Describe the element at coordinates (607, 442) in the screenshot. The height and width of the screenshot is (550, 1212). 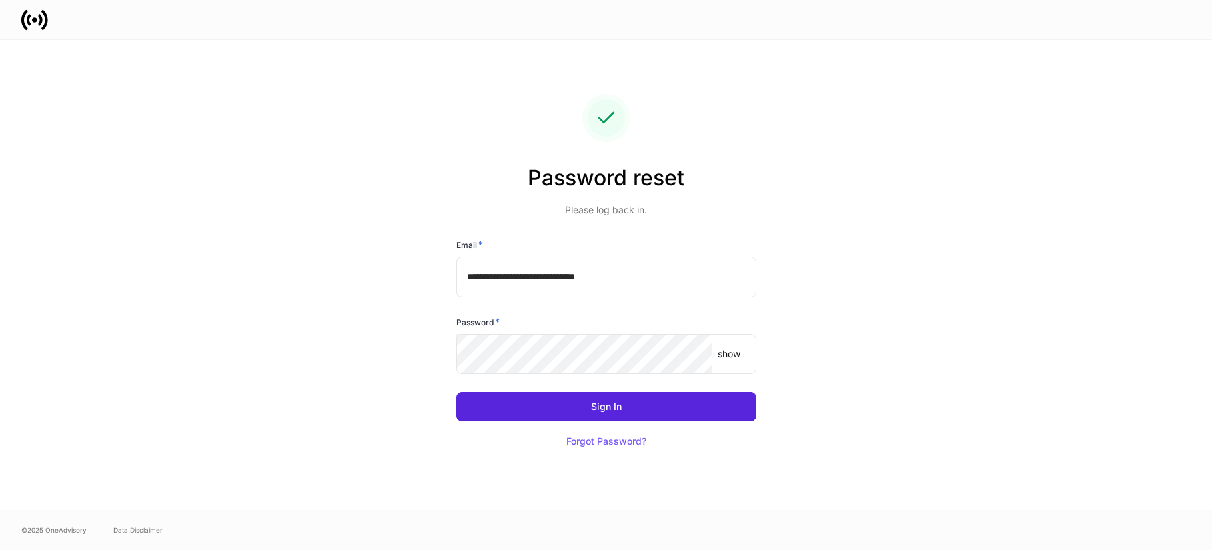
I see `div: Forgot Password?` at that location.